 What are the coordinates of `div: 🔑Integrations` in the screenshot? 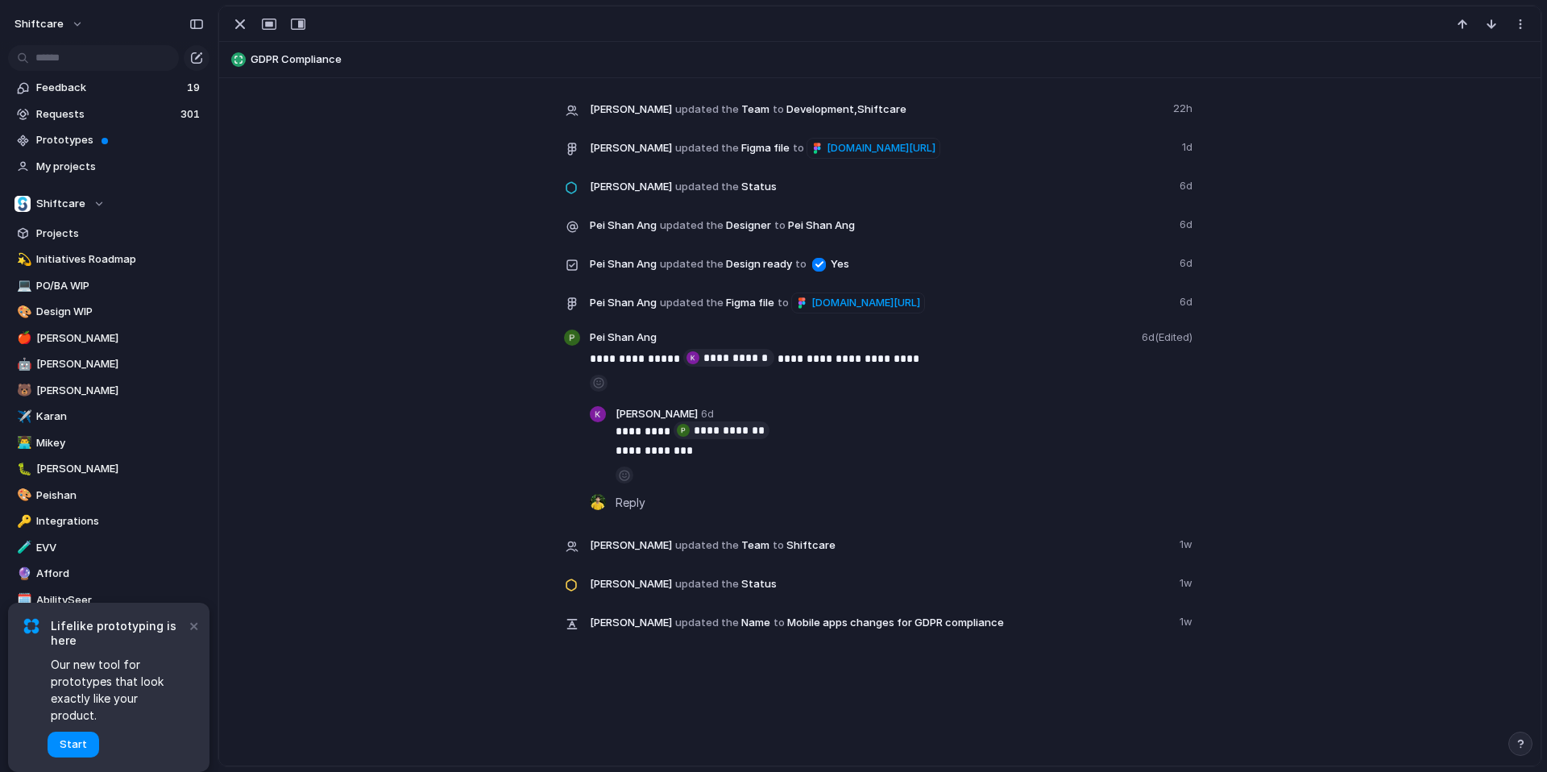 It's located at (109, 521).